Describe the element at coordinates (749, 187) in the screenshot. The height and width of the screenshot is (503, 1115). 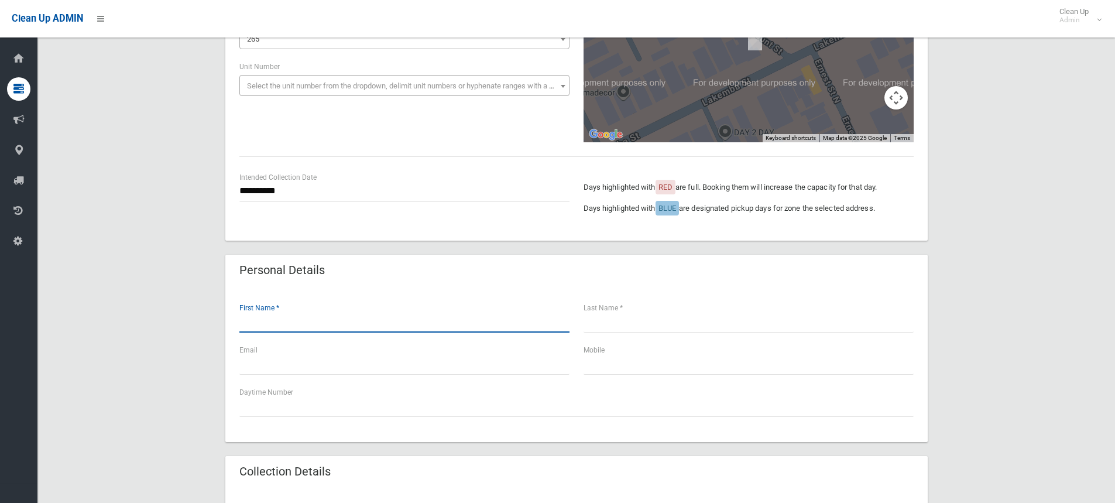
I see `p: Days highlighted with are full. Booking them will increase the capacity for that day.` at that location.